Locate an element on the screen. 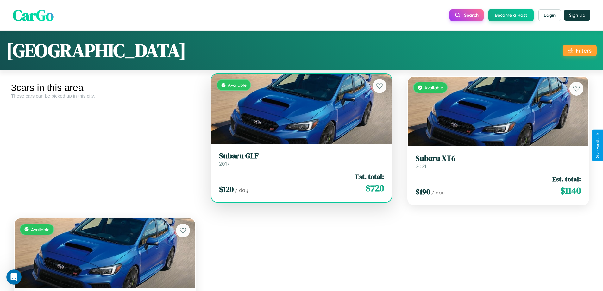  span: Search is located at coordinates (471, 15).